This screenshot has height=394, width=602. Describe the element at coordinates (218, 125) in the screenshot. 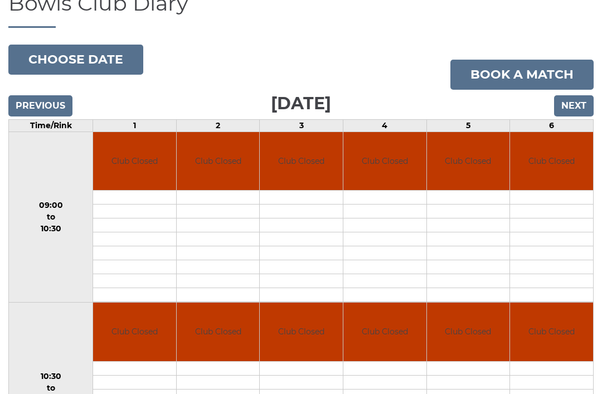

I see `td: 2` at that location.